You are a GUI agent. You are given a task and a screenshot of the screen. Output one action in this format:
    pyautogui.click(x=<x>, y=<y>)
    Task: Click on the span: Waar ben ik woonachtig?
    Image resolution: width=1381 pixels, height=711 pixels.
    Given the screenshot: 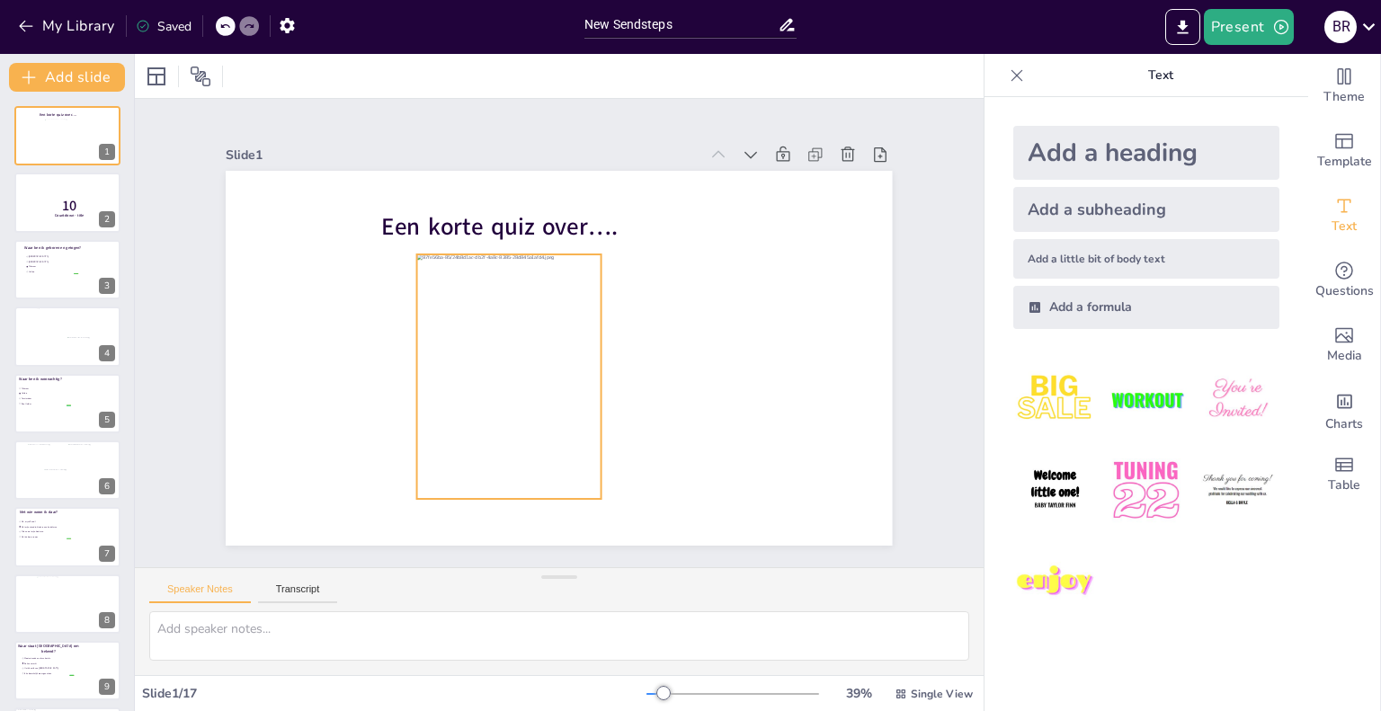 What is the action you would take?
    pyautogui.click(x=40, y=379)
    